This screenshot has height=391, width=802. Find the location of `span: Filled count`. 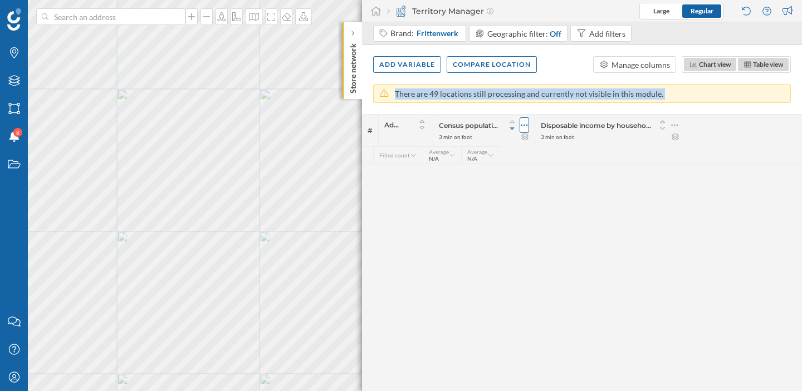

span: Filled count is located at coordinates (394, 155).